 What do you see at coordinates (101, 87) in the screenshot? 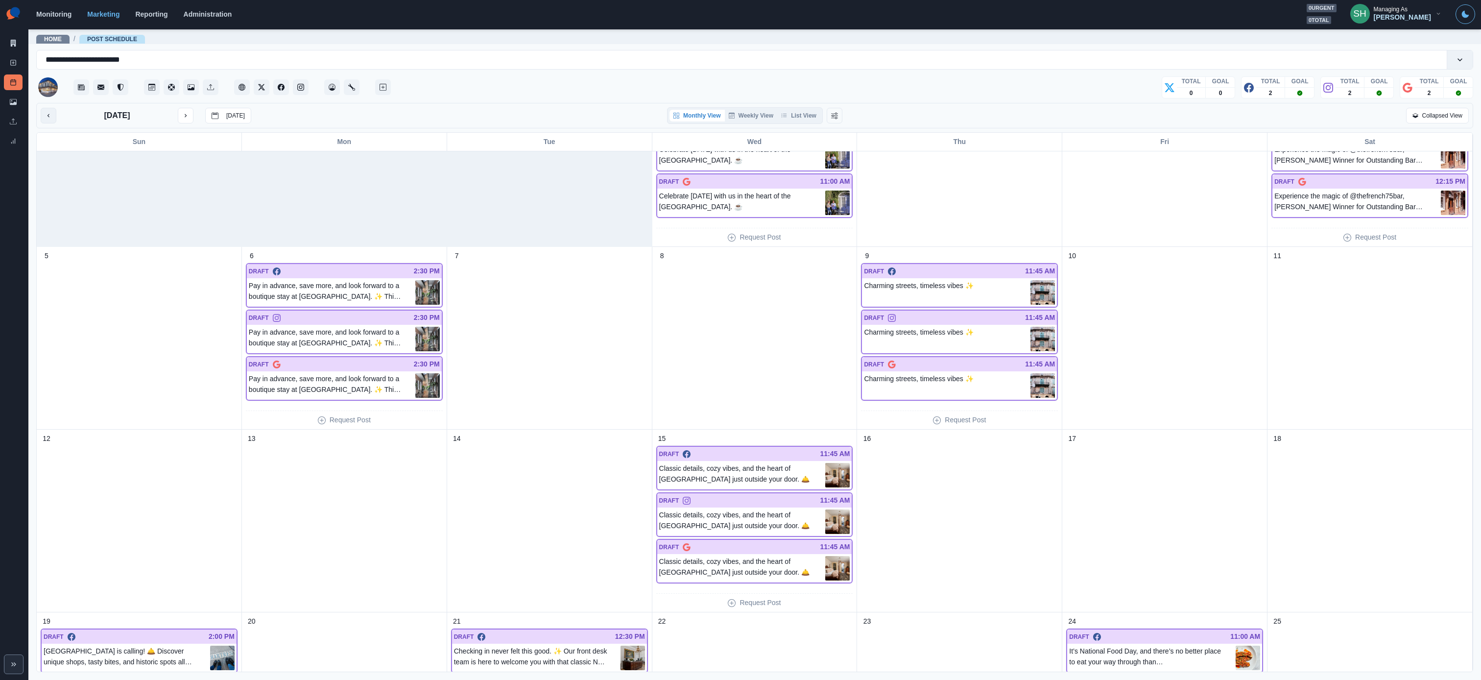
I see `a: Messages` at bounding box center [101, 87].